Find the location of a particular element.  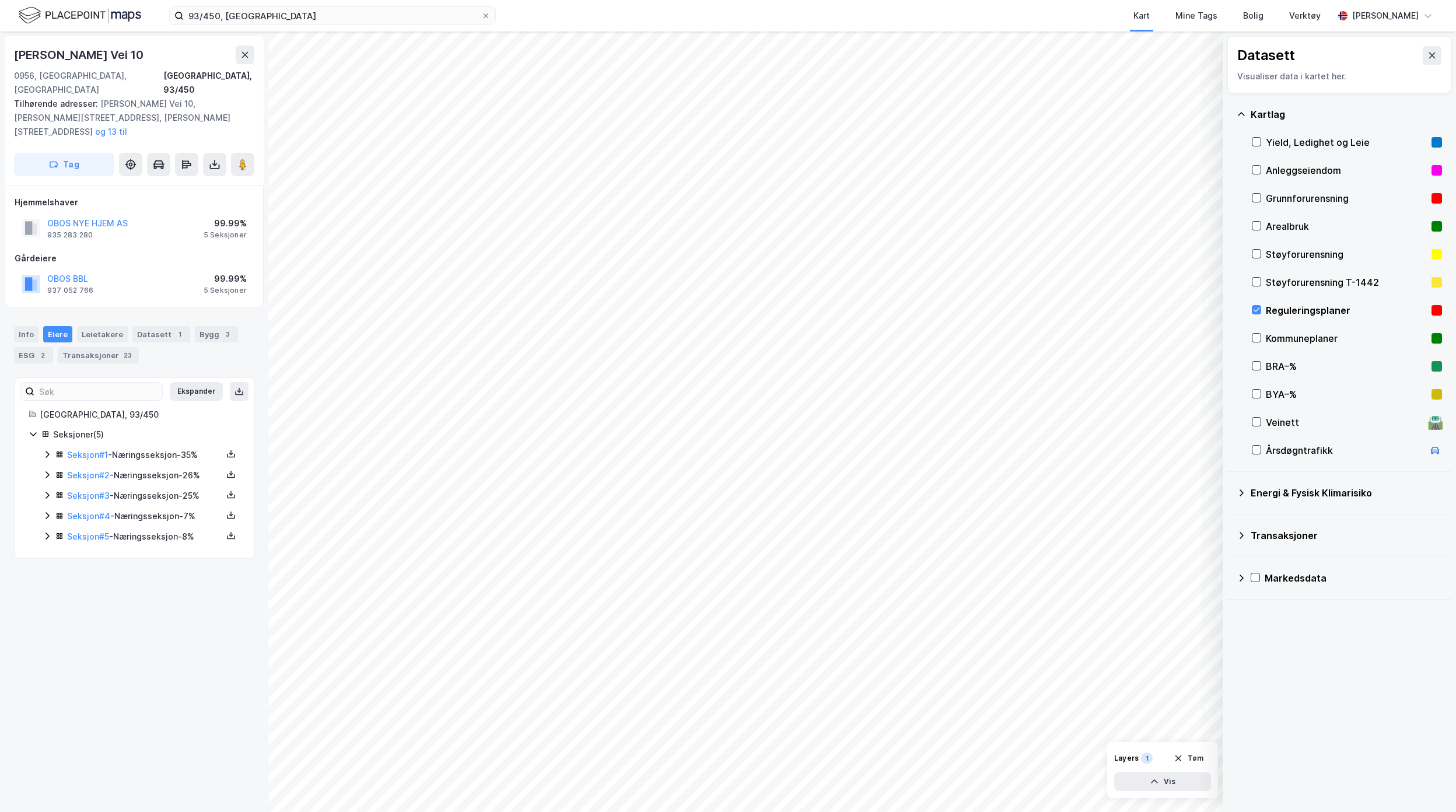

button: Ekspander is located at coordinates (196, 391).